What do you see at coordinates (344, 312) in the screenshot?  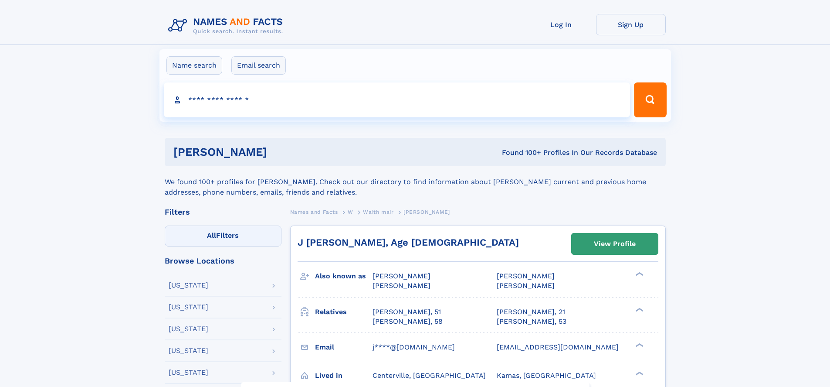 I see `h3: Relatives` at bounding box center [344, 312].